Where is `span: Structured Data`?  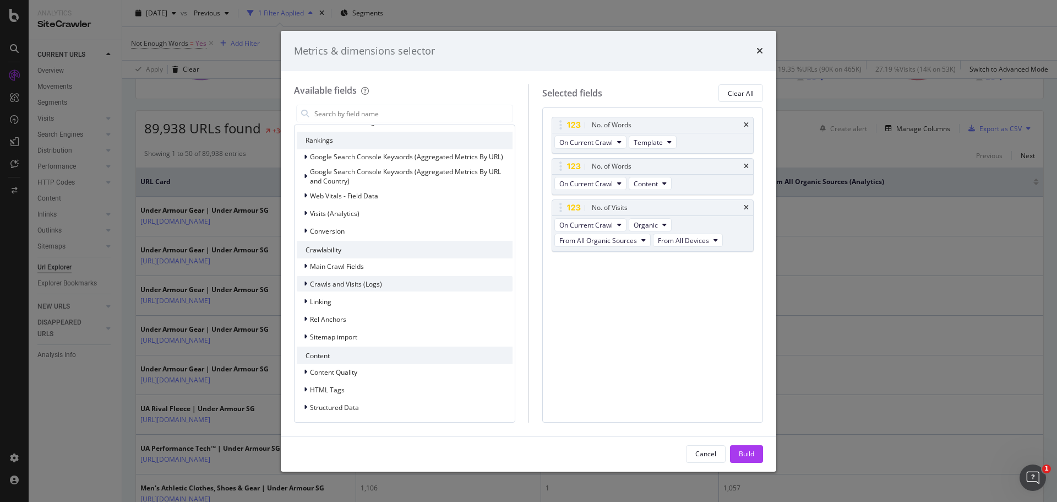 span: Structured Data is located at coordinates (334, 407).